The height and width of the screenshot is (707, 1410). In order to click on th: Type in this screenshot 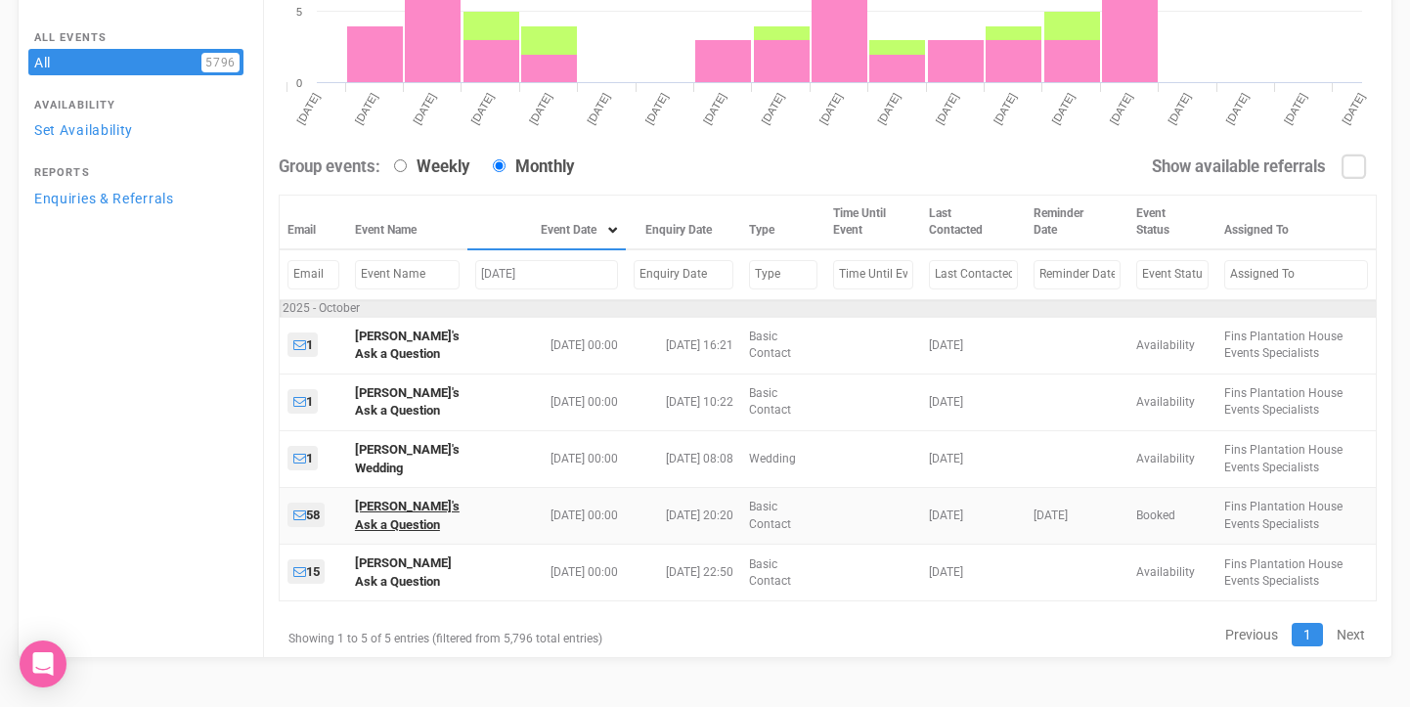, I will do `click(783, 223)`.